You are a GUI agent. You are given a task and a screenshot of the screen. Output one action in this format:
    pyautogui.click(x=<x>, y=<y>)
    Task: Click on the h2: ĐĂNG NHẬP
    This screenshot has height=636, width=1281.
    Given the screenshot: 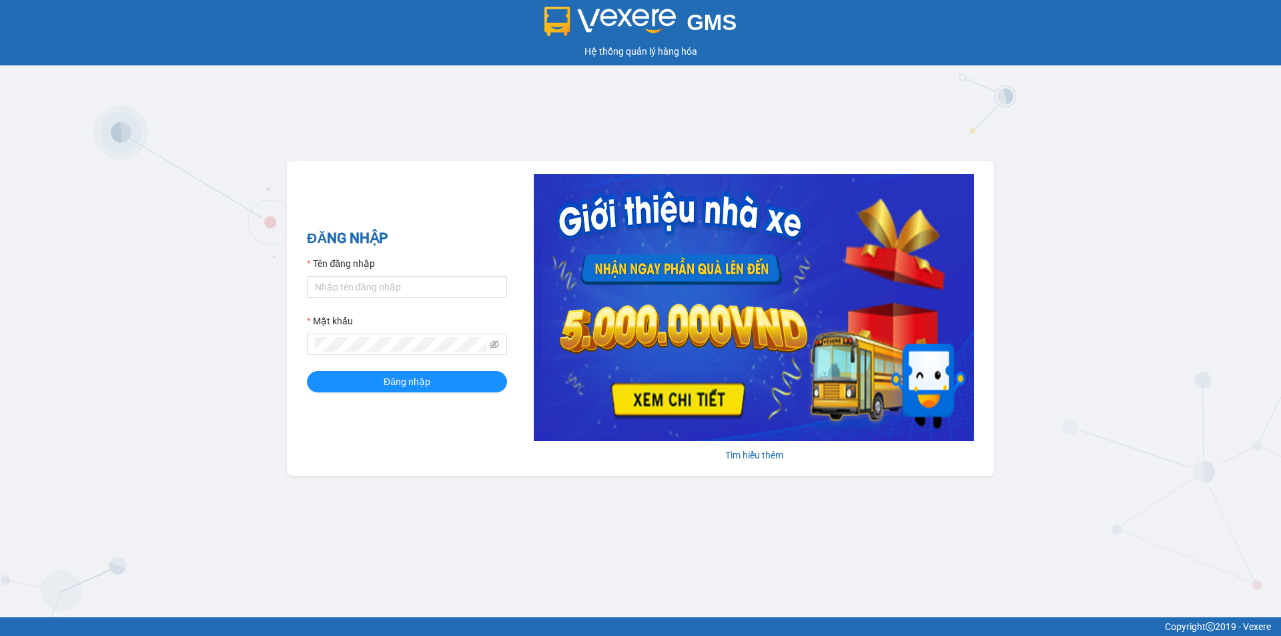 What is the action you would take?
    pyautogui.click(x=407, y=238)
    